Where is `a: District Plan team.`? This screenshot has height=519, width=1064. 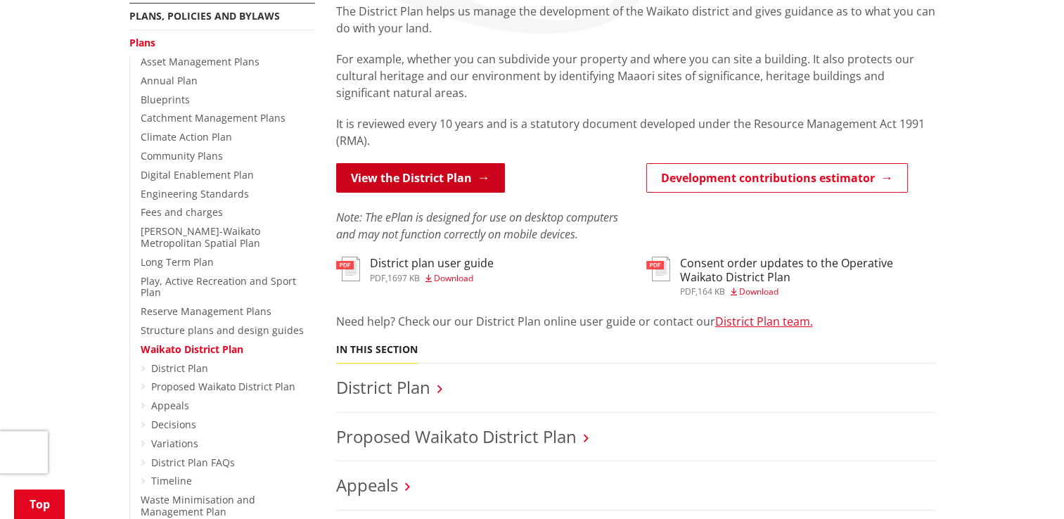
a: District Plan team. is located at coordinates (764, 321).